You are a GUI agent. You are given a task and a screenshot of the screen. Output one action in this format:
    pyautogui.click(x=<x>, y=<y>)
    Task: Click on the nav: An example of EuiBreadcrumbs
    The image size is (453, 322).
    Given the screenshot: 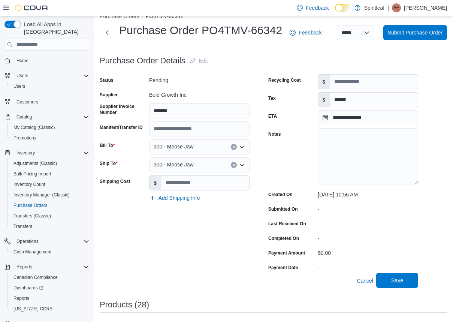 What is the action you would take?
    pyautogui.click(x=273, y=17)
    